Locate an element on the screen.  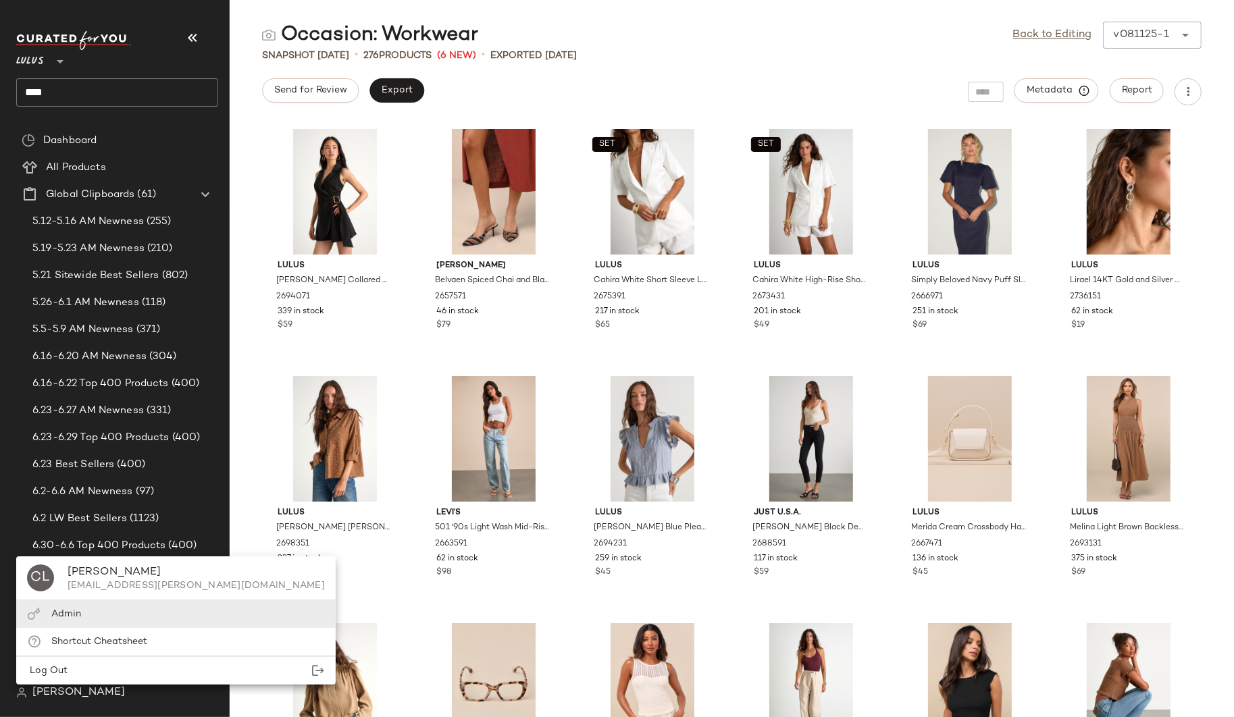
span: (61) is located at coordinates (145, 195).